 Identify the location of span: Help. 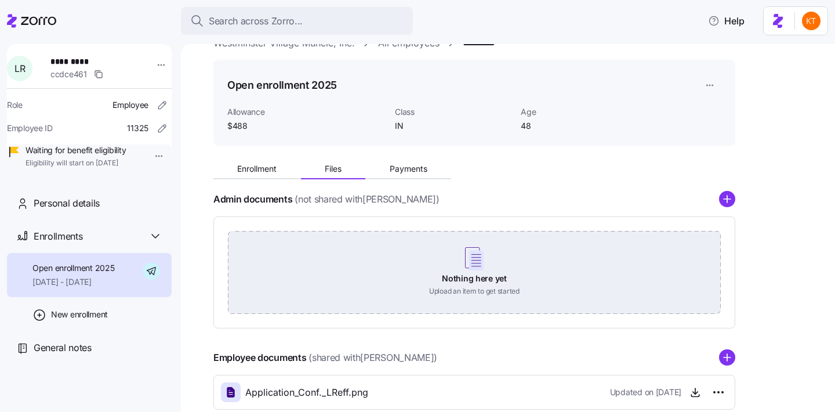
(726, 21).